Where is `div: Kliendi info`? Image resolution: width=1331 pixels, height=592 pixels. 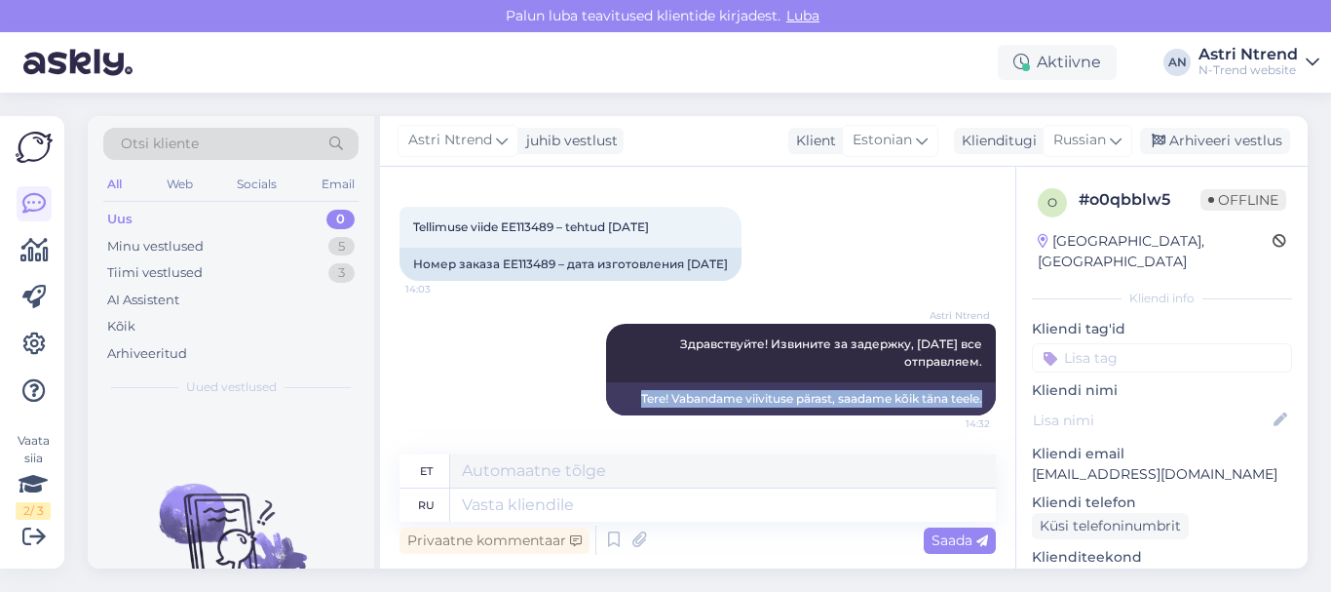
div: Kliendi info is located at coordinates (1162, 298).